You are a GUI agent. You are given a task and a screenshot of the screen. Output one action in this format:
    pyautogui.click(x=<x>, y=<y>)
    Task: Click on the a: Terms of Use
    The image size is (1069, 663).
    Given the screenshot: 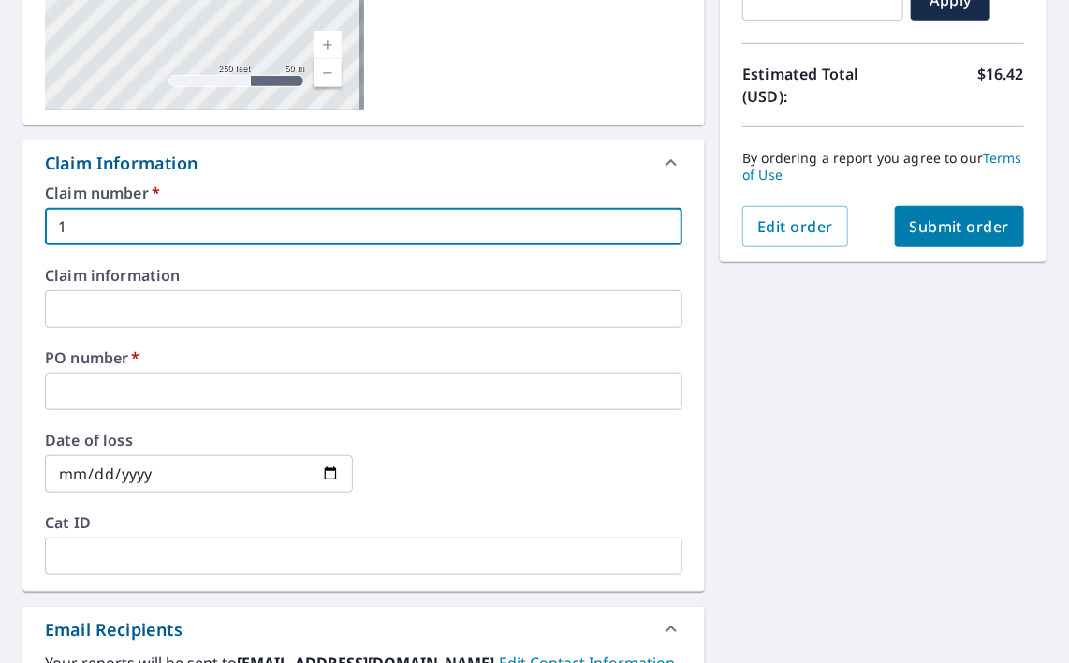 What is the action you would take?
    pyautogui.click(x=882, y=166)
    